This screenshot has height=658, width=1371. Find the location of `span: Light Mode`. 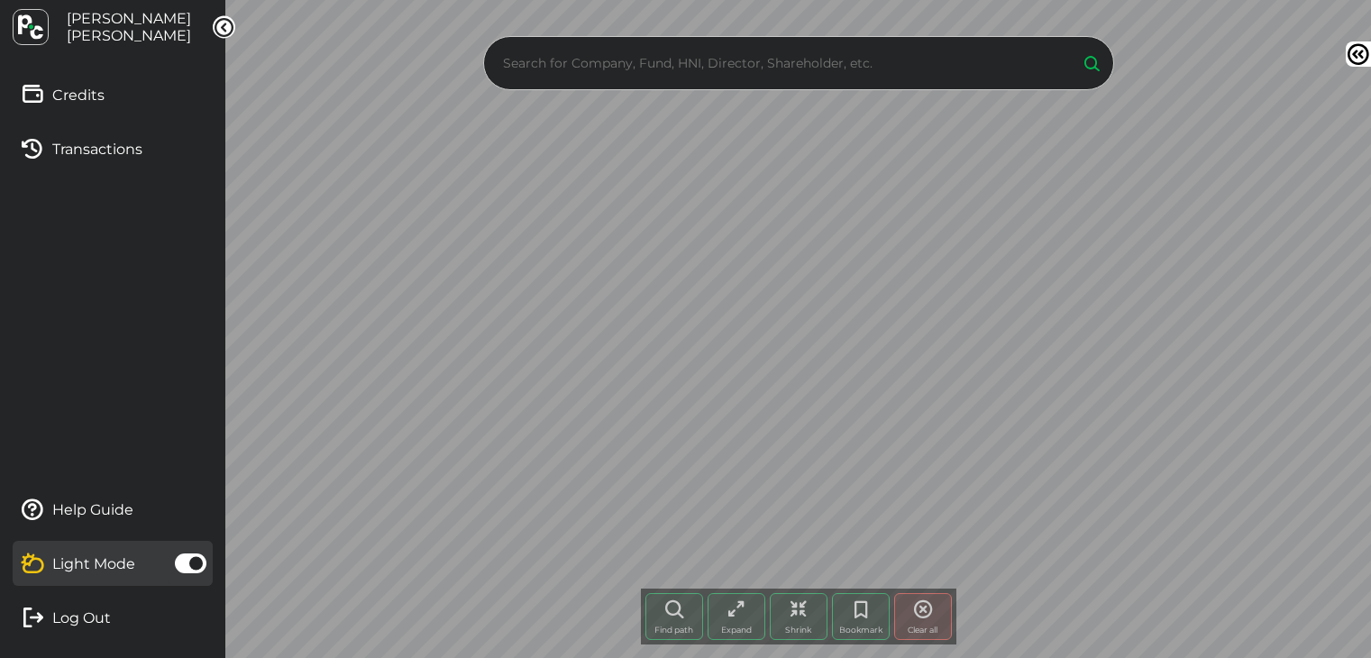

span: Light Mode is located at coordinates (94, 563).